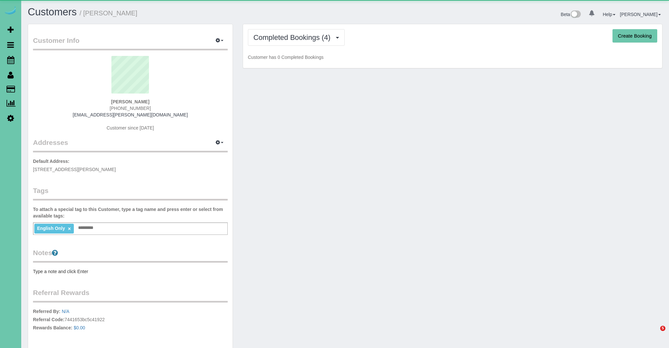  I want to click on span: 5, so click(663, 328).